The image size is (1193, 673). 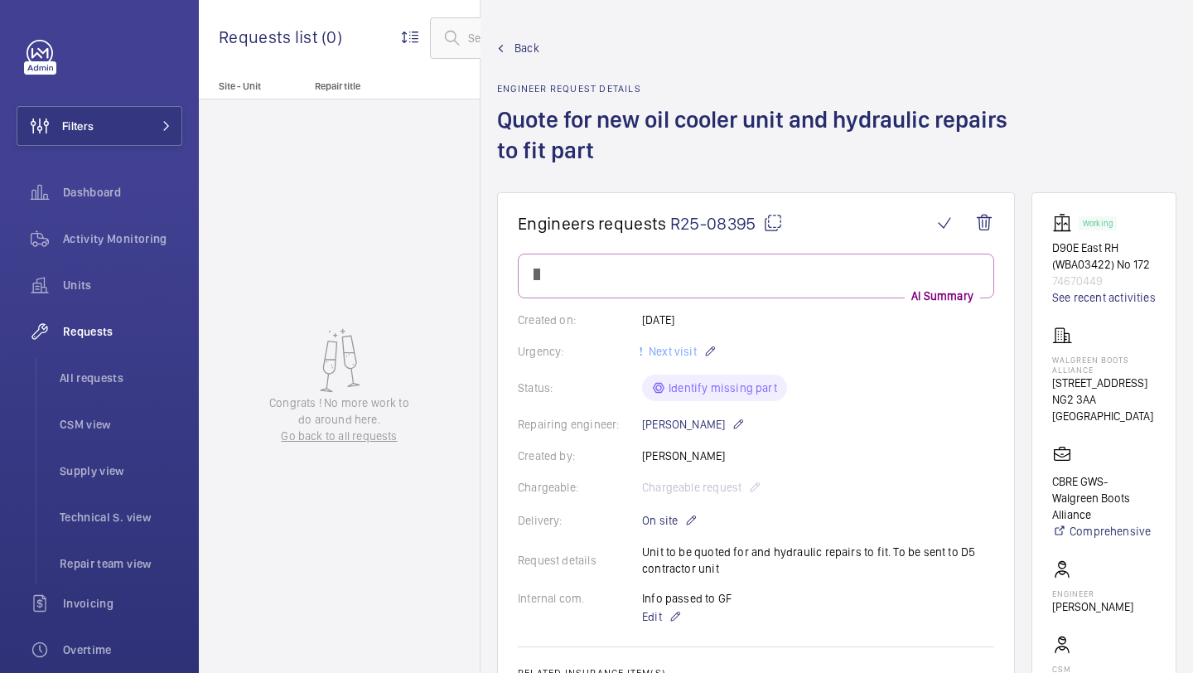 I want to click on span: Dashboard, so click(x=123, y=192).